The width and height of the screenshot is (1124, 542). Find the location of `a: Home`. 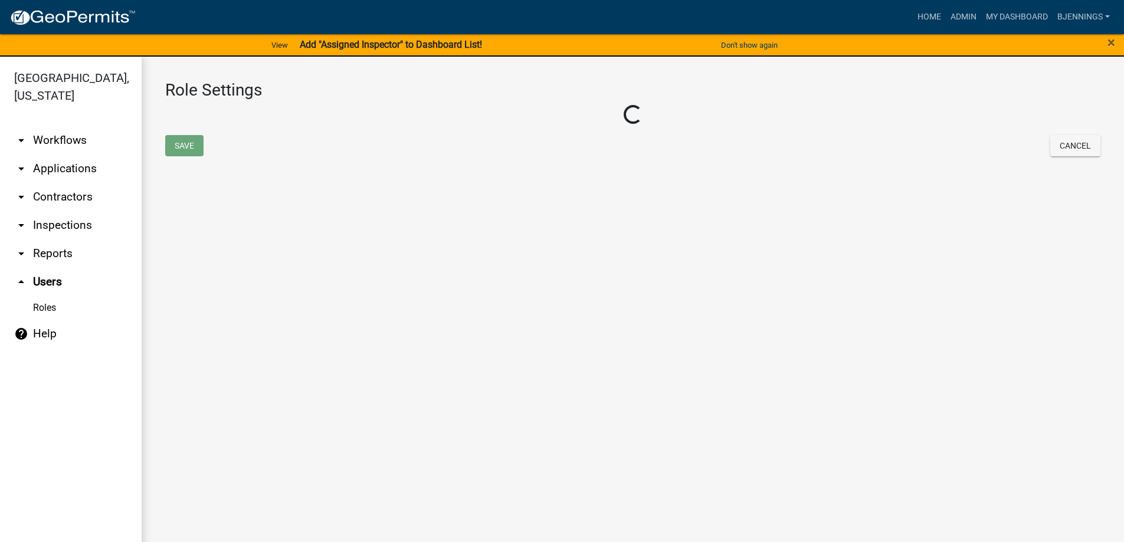

a: Home is located at coordinates (929, 17).